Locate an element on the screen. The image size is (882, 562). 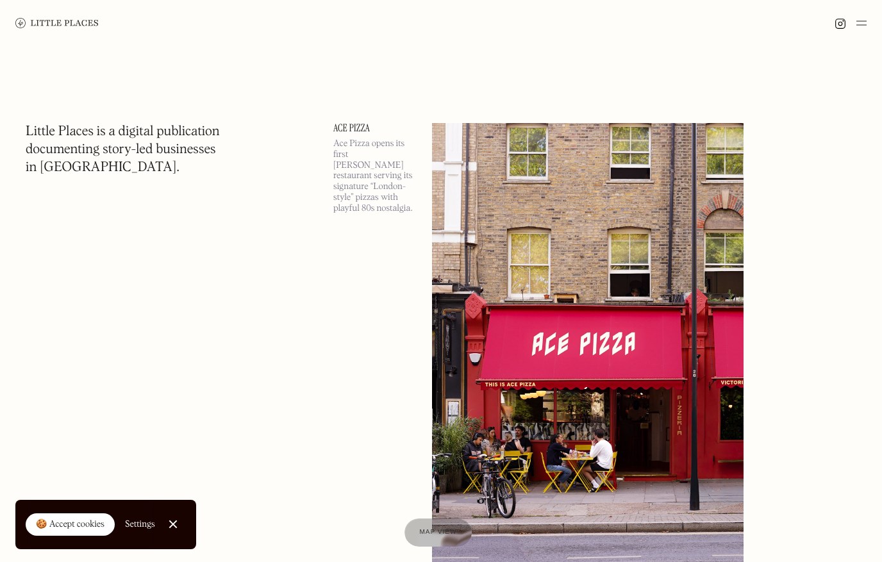
a: Map view is located at coordinates (439, 533).